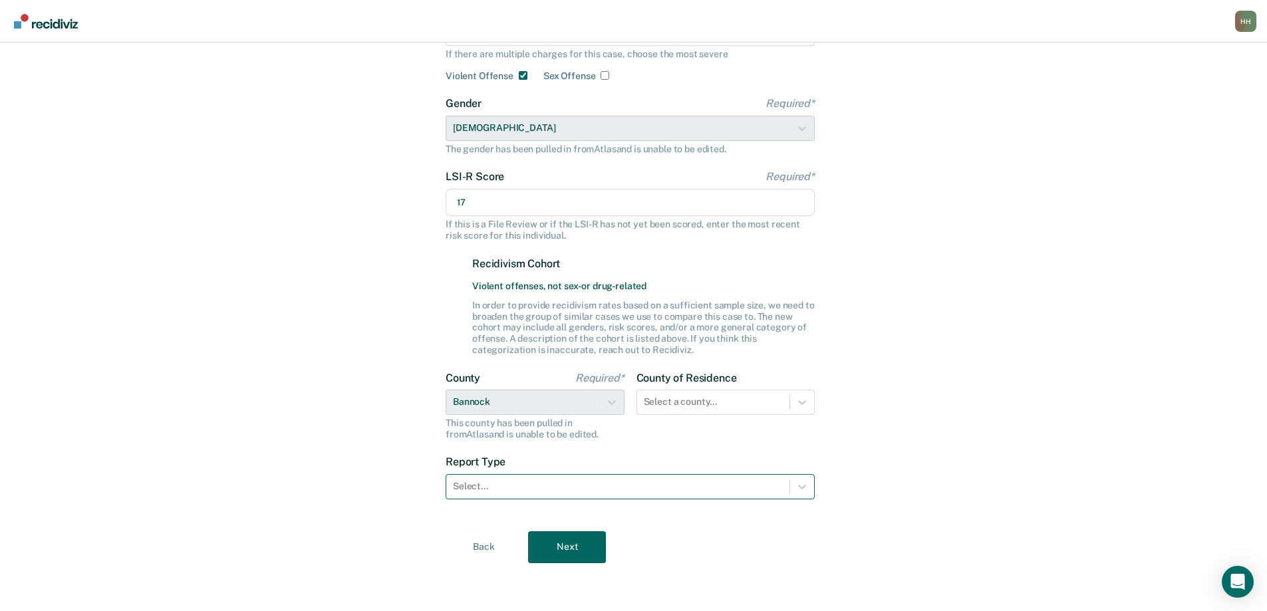 Image resolution: width=1267 pixels, height=611 pixels. What do you see at coordinates (46, 21) in the screenshot?
I see `img: Recidiviz` at bounding box center [46, 21].